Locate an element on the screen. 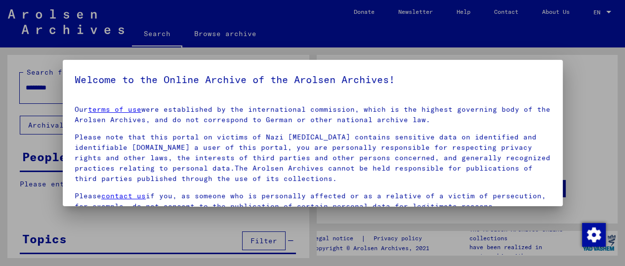 The height and width of the screenshot is (266, 625). p: Please if you, as someone who is personally affected or as a relative of a victim of persecution,... is located at coordinates (313, 201).